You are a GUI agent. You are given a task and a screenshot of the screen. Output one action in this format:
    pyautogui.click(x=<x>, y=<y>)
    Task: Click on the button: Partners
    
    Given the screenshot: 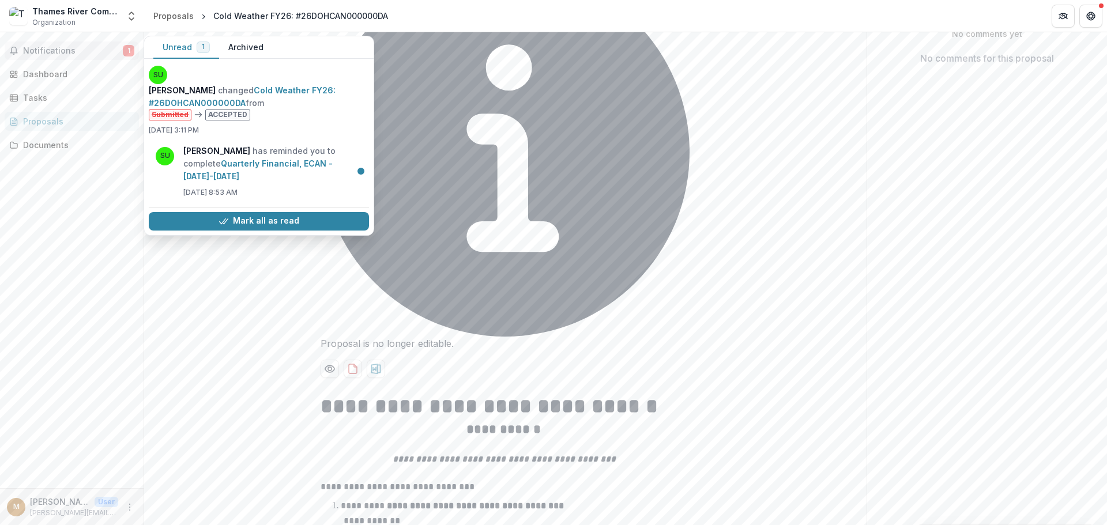 What is the action you would take?
    pyautogui.click(x=1063, y=16)
    